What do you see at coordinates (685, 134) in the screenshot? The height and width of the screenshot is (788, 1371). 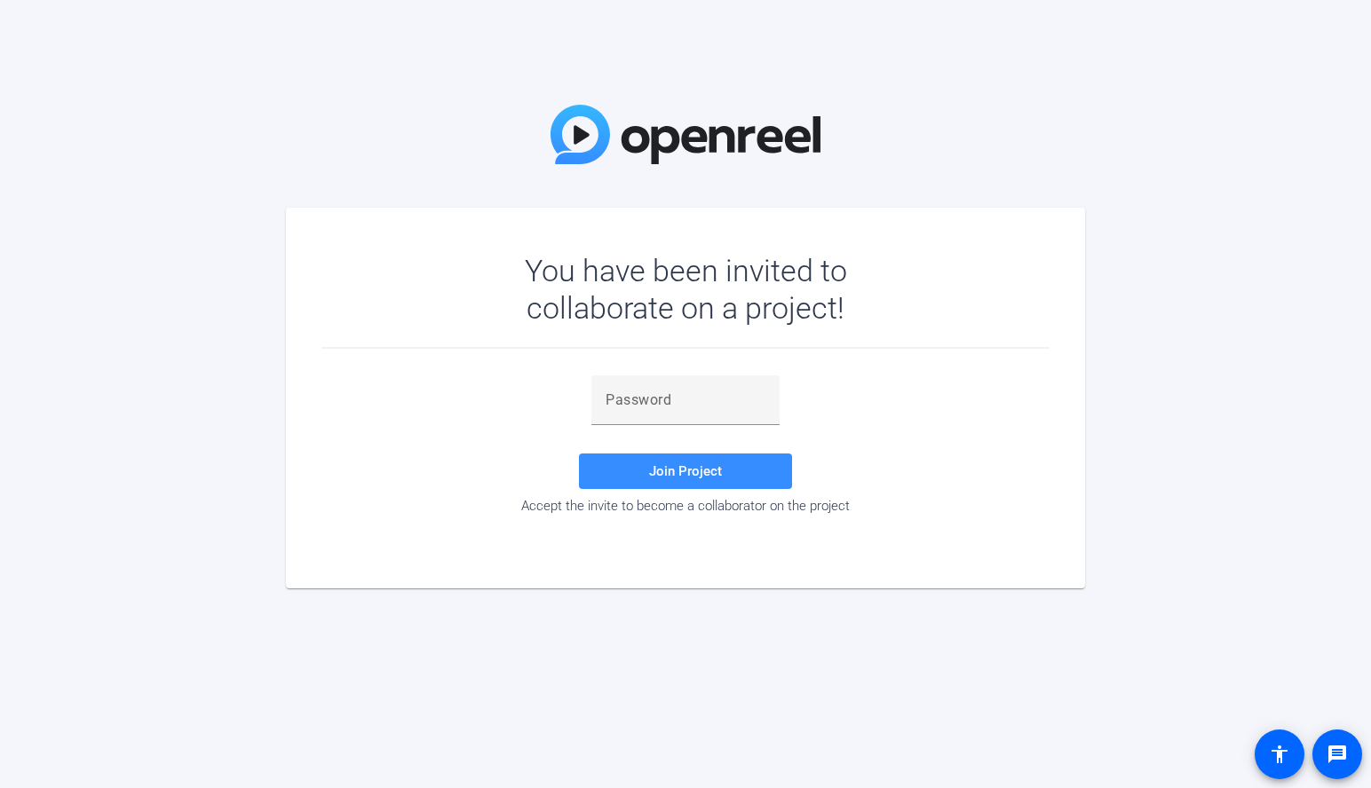 I see `img: OpenReel Logo` at bounding box center [685, 134].